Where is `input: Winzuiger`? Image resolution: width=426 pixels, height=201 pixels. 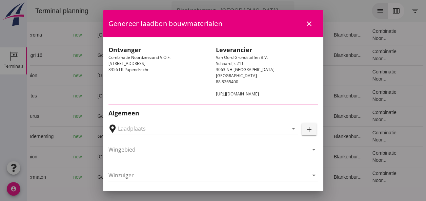
input: Winzuiger is located at coordinates (208, 175).